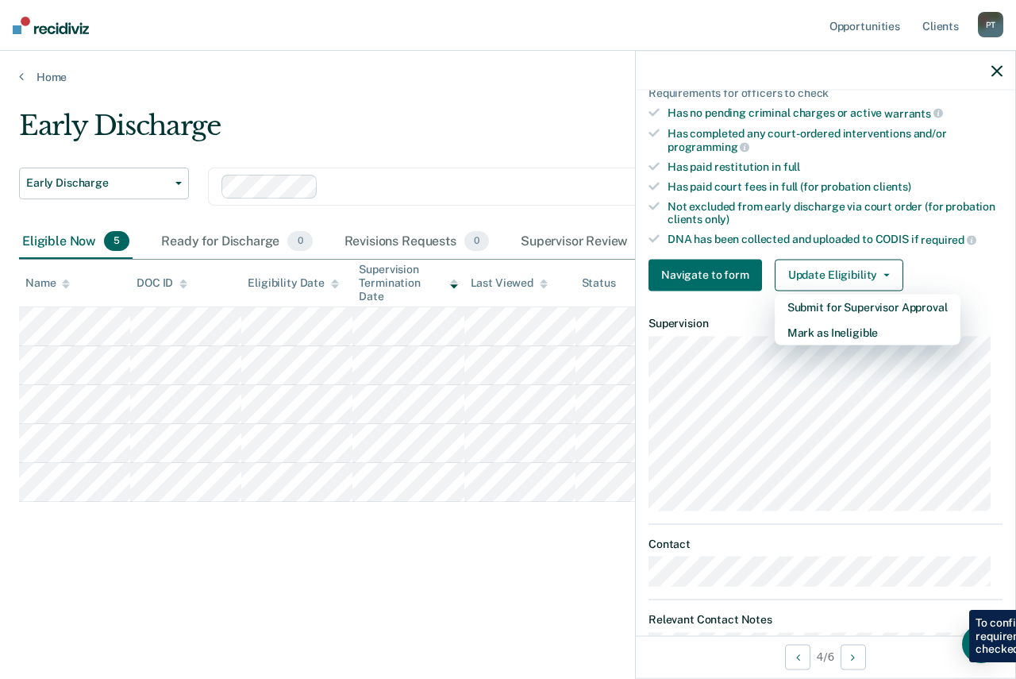 The height and width of the screenshot is (679, 1016). I want to click on div: Supervision Termination Date, so click(408, 283).